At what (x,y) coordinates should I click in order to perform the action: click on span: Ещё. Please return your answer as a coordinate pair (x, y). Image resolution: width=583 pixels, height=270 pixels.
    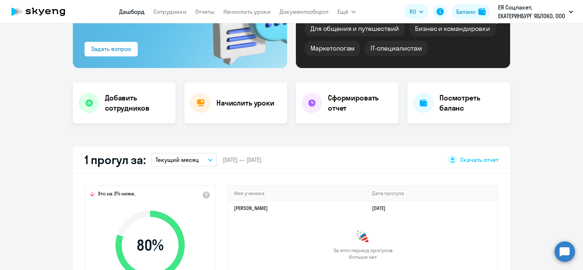
    Looking at the image, I should click on (343, 12).